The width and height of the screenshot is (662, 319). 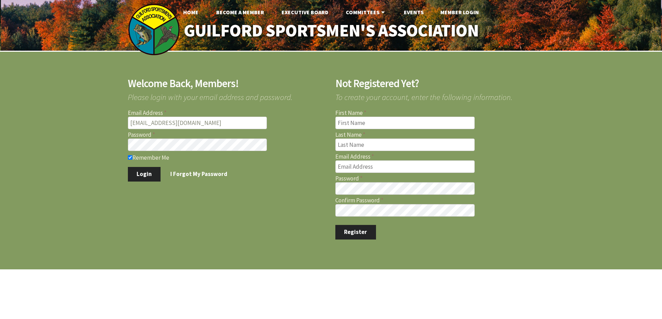 I want to click on img: logo_sm.png, so click(x=154, y=30).